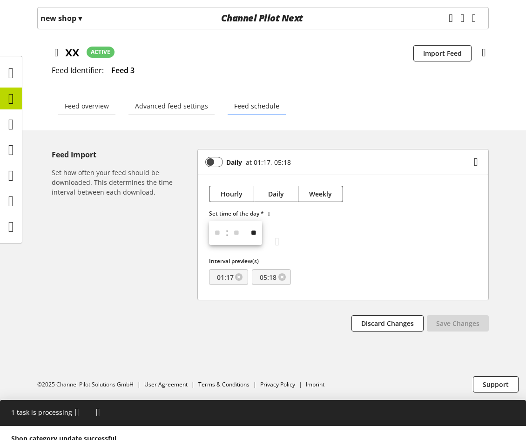  Describe the element at coordinates (252, 261) in the screenshot. I see `label: Interval preview(s)` at that location.